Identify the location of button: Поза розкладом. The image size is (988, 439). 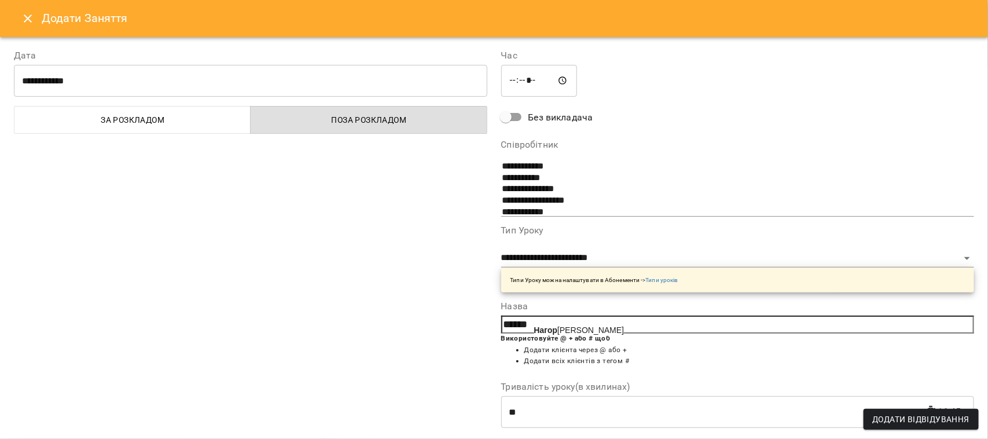
(368, 120).